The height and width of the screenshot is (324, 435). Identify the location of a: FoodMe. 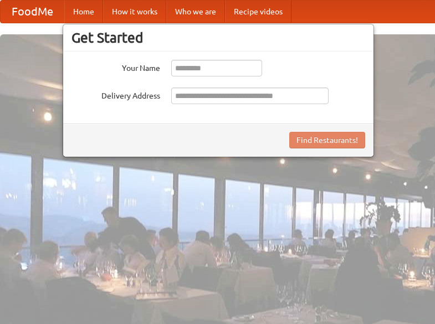
(32, 12).